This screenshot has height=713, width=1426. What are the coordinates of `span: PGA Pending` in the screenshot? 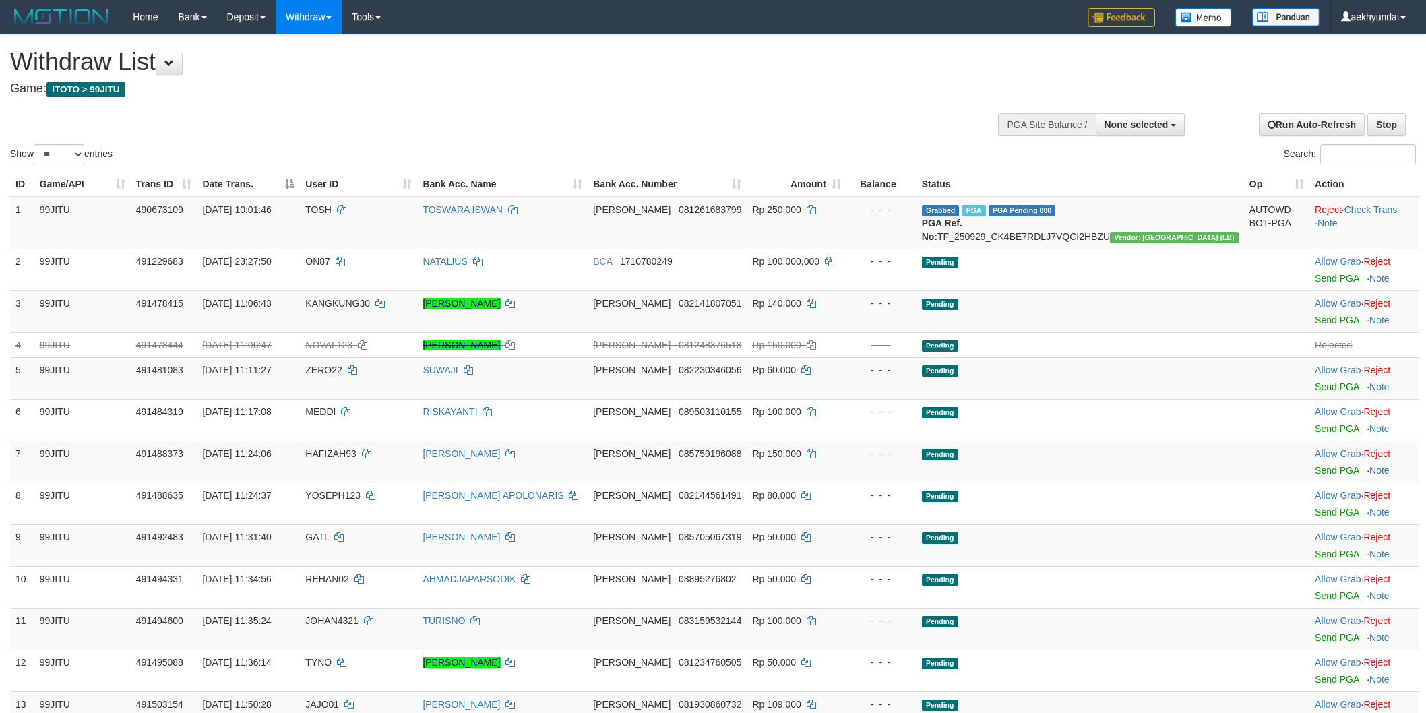 It's located at (1023, 210).